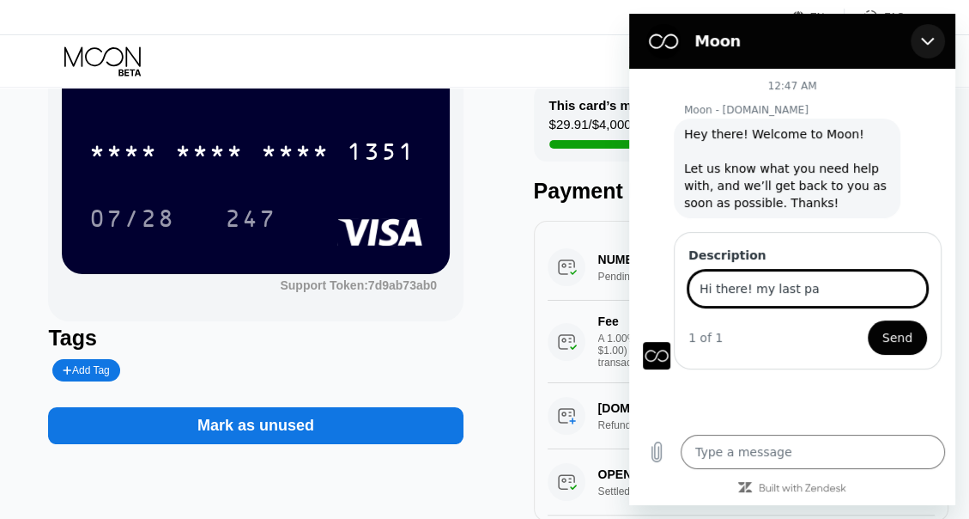 The image size is (969, 519). I want to click on span: Send, so click(268, 324).